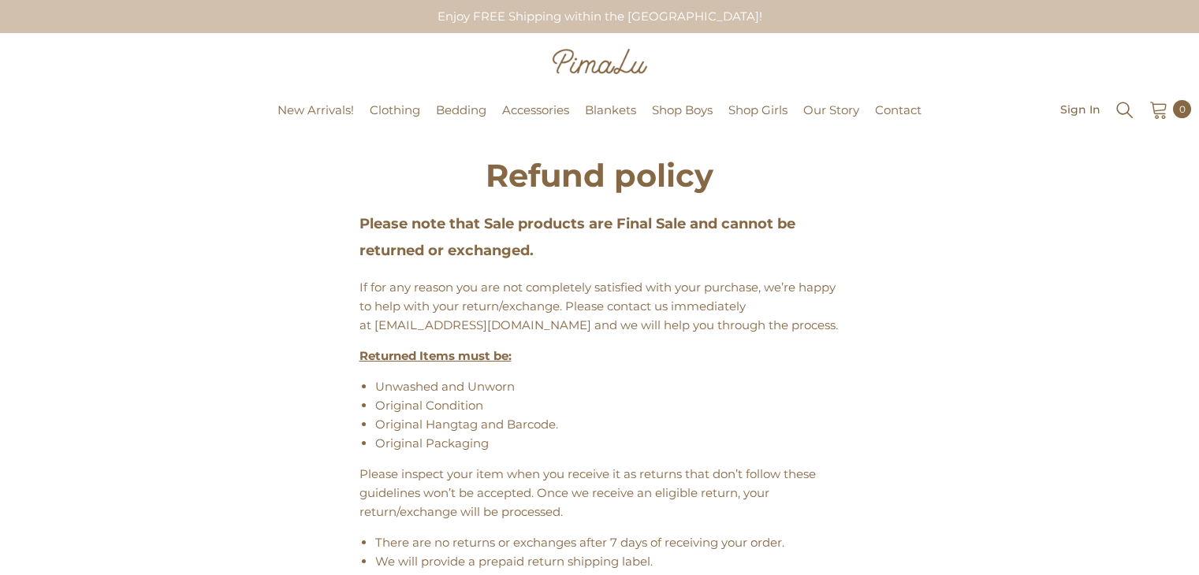  Describe the element at coordinates (757, 110) in the screenshot. I see `span: Shop Girls` at that location.